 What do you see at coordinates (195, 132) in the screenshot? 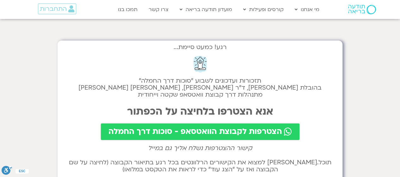
I see `span: הצטרפות לקבוצת הוואטסאפ - סוכות דרך החמלה` at bounding box center [195, 132].